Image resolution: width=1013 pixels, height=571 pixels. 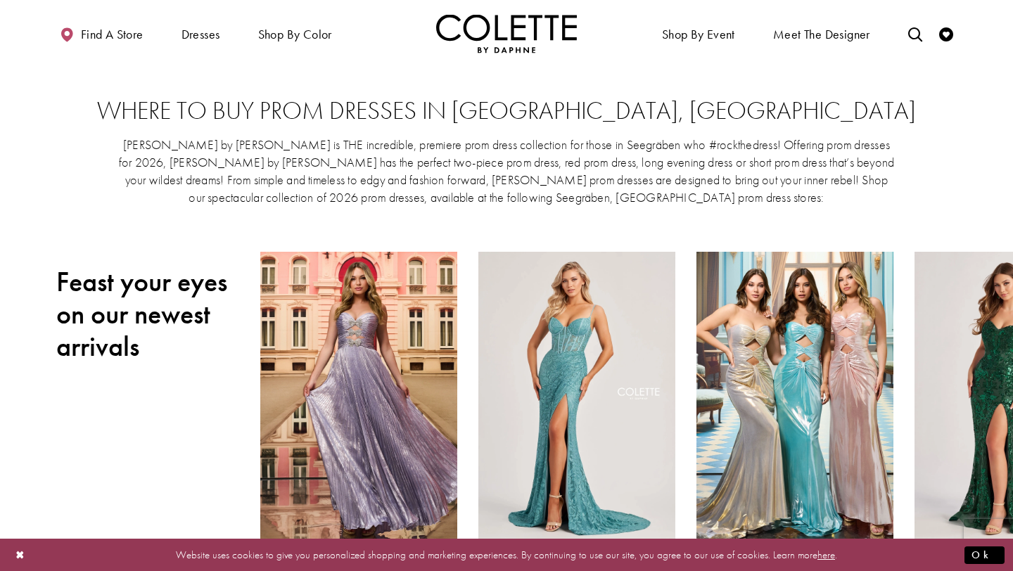 I want to click on a: Meet the designer, so click(x=822, y=33).